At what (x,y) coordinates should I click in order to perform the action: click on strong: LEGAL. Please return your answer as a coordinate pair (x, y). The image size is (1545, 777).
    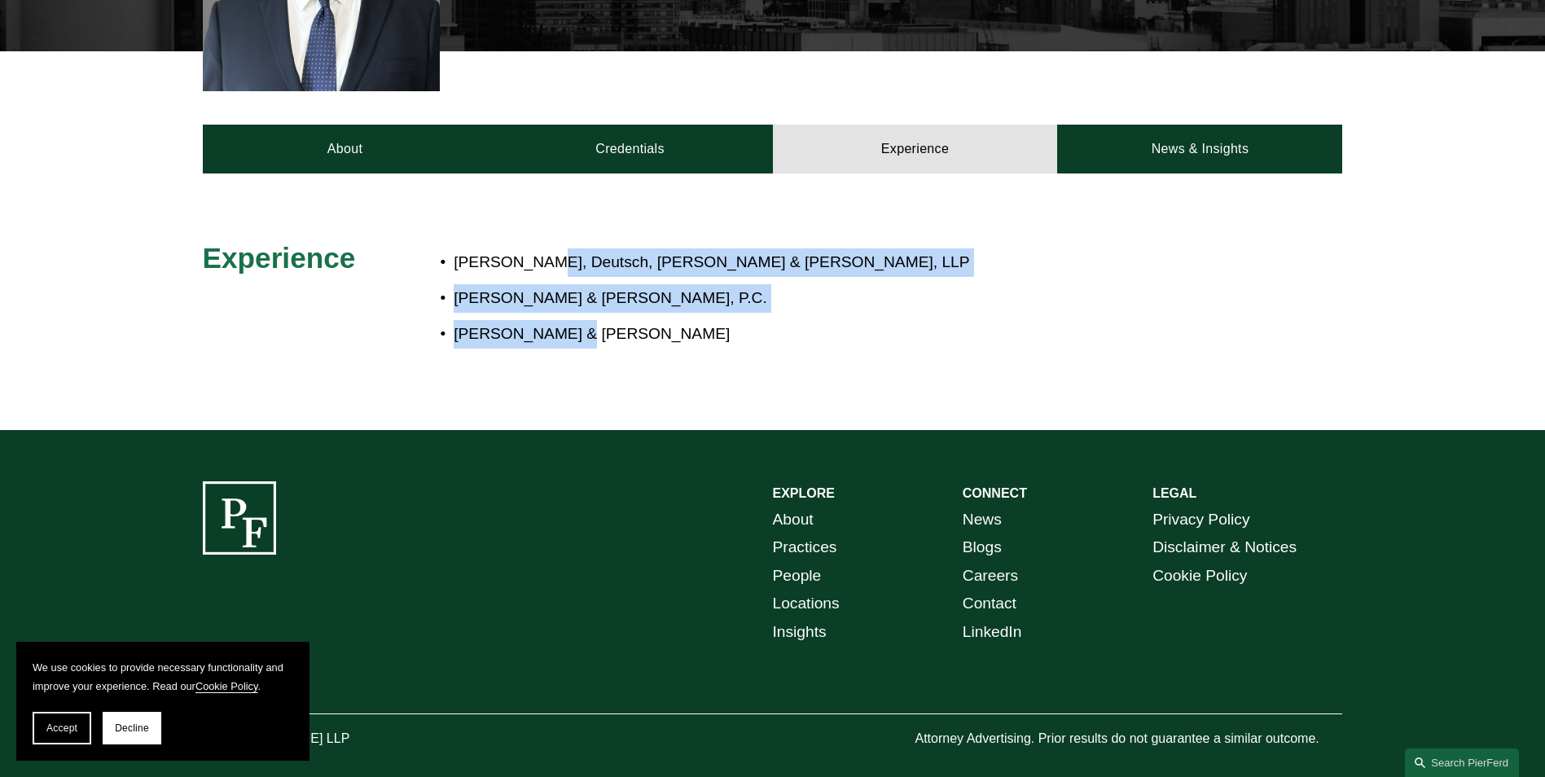
    Looking at the image, I should click on (1175, 493).